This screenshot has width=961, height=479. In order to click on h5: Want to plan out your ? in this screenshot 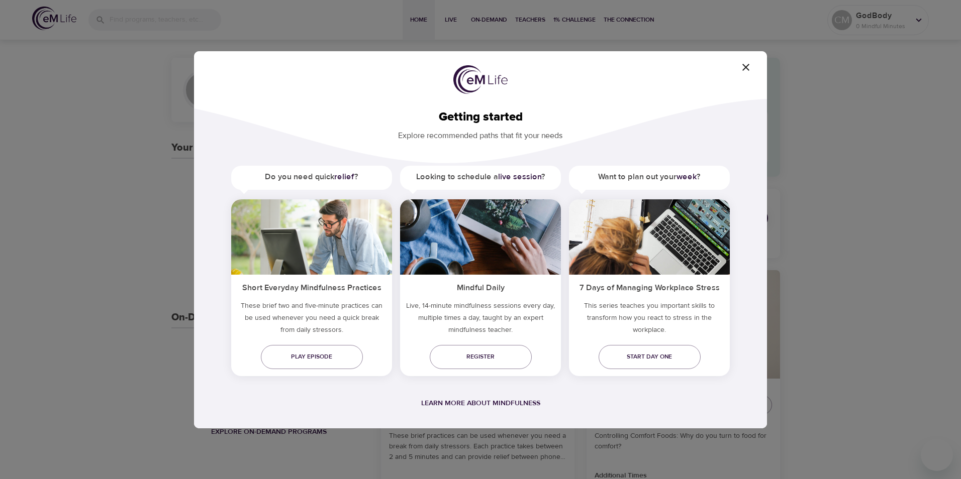, I will do `click(649, 177)`.